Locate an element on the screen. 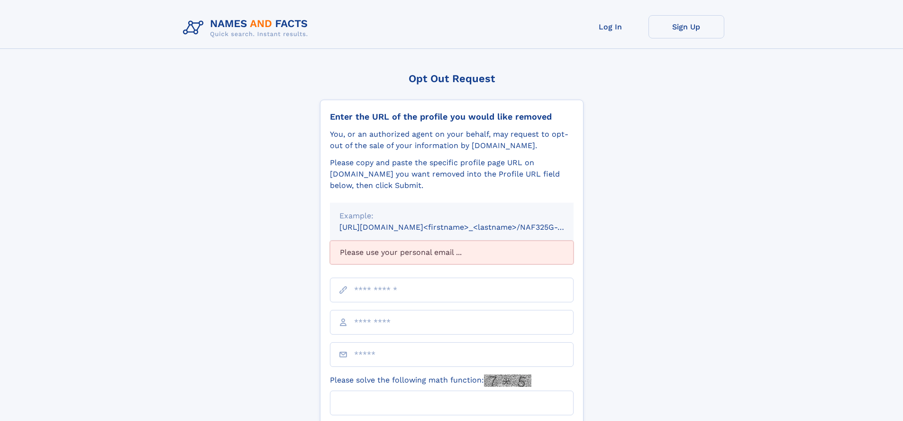  div: Opt Out Request is located at coordinates (452, 78).